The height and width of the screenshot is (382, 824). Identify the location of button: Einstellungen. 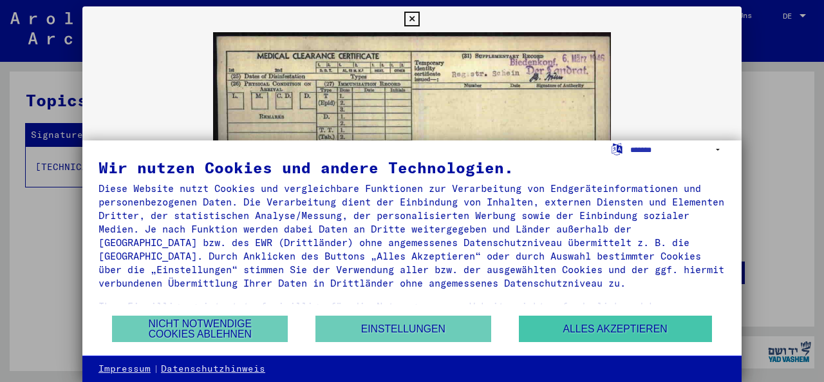
(403, 328).